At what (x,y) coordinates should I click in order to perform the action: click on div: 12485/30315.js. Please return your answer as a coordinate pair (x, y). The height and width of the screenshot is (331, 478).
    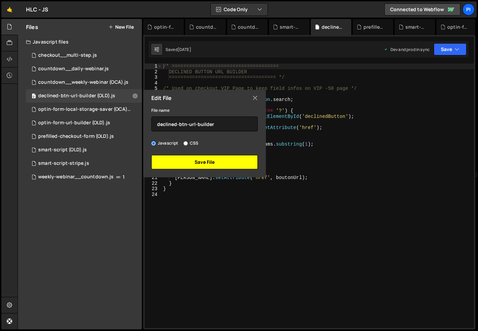
    Looking at the image, I should click on (84, 177).